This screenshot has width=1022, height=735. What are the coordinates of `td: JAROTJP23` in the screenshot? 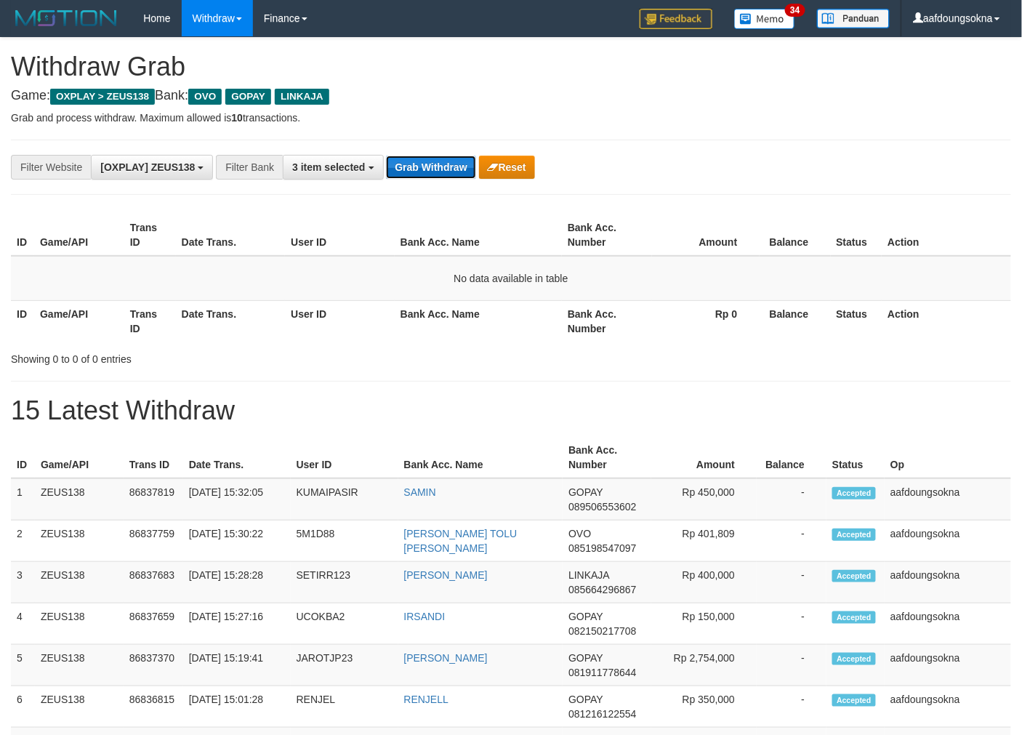 It's located at (345, 665).